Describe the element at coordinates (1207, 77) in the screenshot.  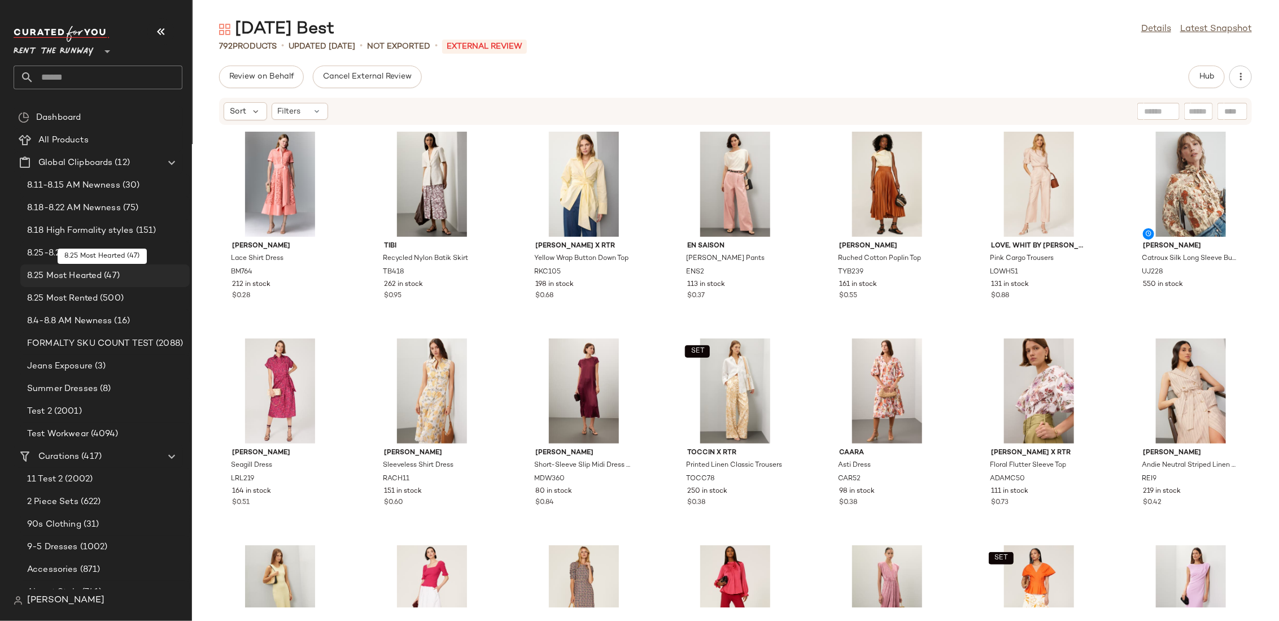
I see `span: Hub` at that location.